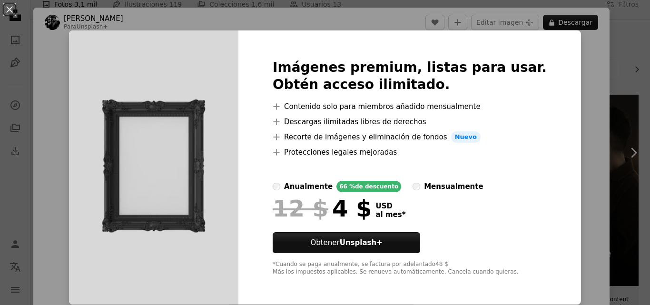 Image resolution: width=650 pixels, height=305 pixels. What do you see at coordinates (410, 107) in the screenshot?
I see `li: Contenido solo para miembros añadido mensualmente` at bounding box center [410, 107].